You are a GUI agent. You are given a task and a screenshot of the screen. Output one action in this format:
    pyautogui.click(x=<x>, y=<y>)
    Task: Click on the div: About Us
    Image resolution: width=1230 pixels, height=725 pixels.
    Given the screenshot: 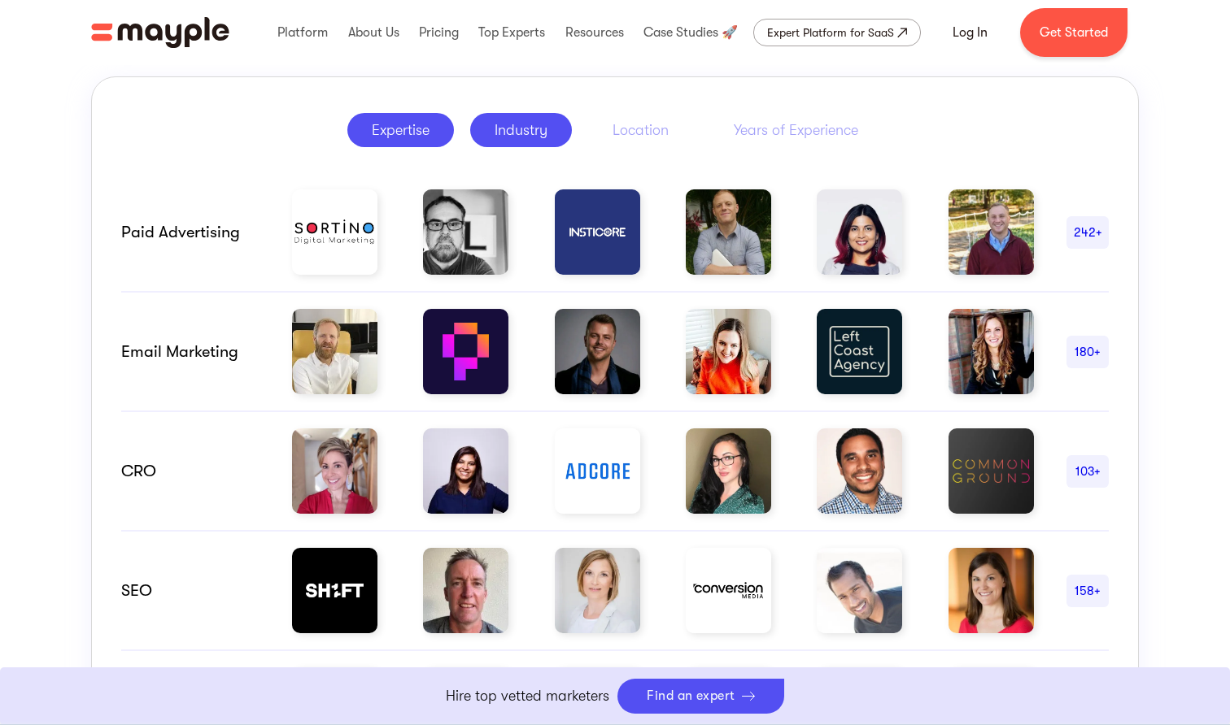 What is the action you would take?
    pyautogui.click(x=373, y=33)
    